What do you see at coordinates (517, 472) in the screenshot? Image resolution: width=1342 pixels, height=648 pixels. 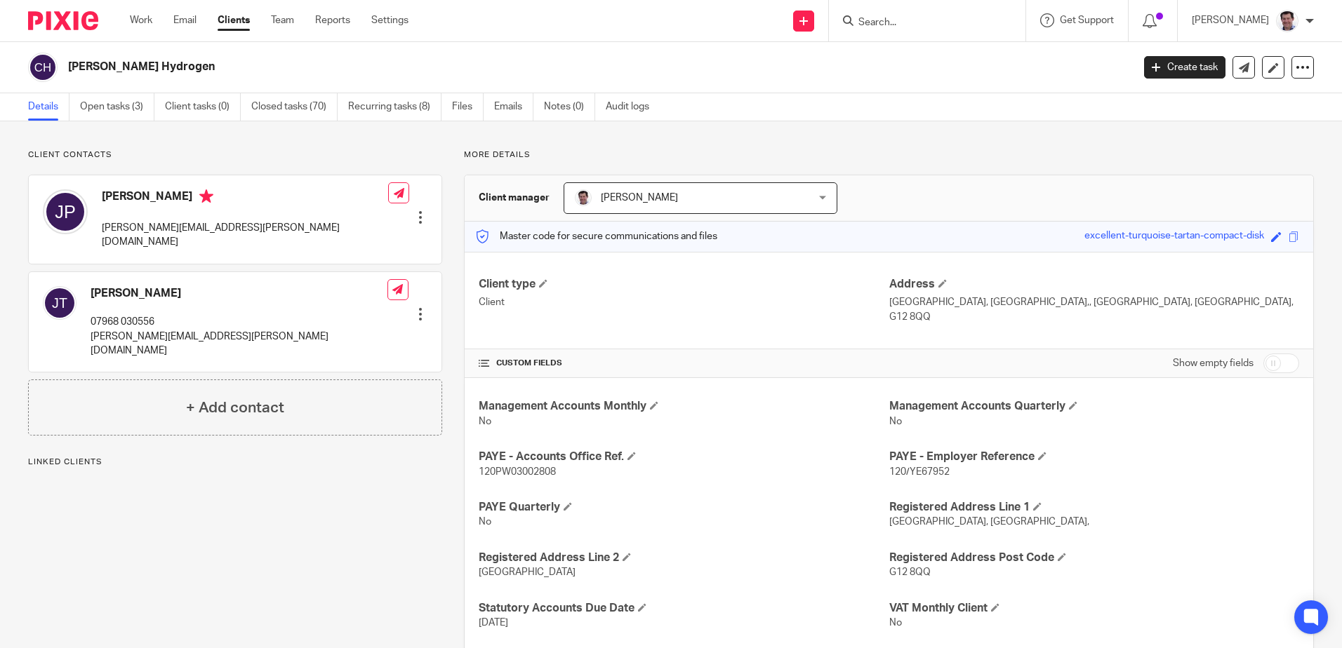 I see `span: 120PW03002808` at bounding box center [517, 472].